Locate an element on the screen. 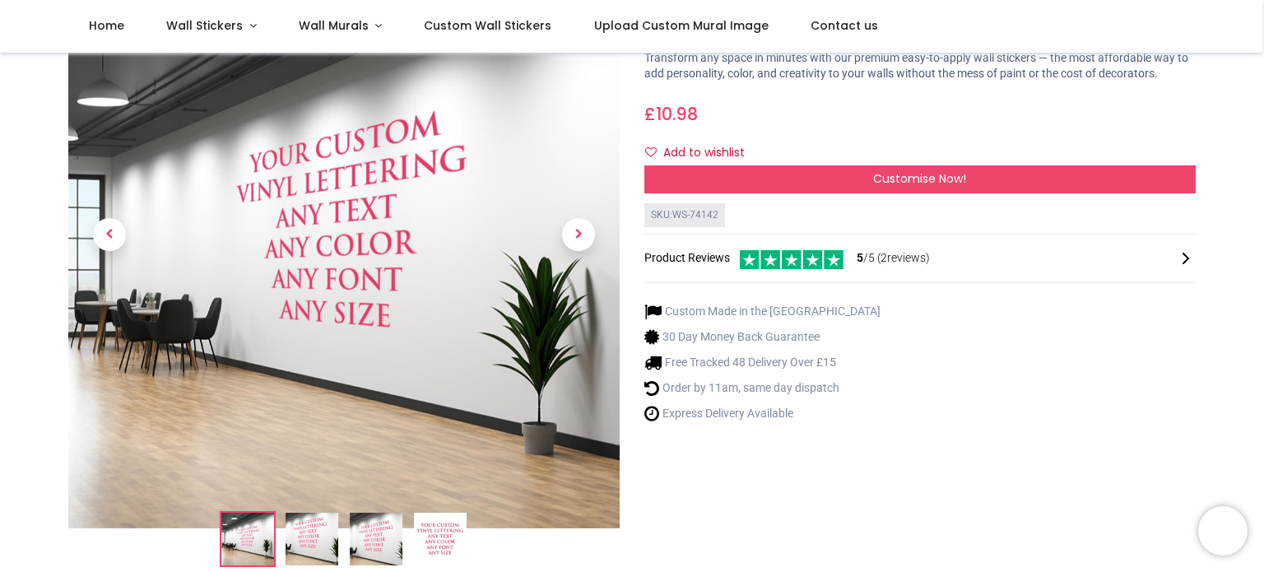 The height and width of the screenshot is (572, 1264). button: Add to wishlistAdd to wishlist is located at coordinates (701, 153).